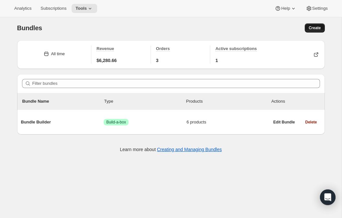  What do you see at coordinates (176, 83) in the screenshot?
I see `input: Filter bundles` at bounding box center [176, 83].